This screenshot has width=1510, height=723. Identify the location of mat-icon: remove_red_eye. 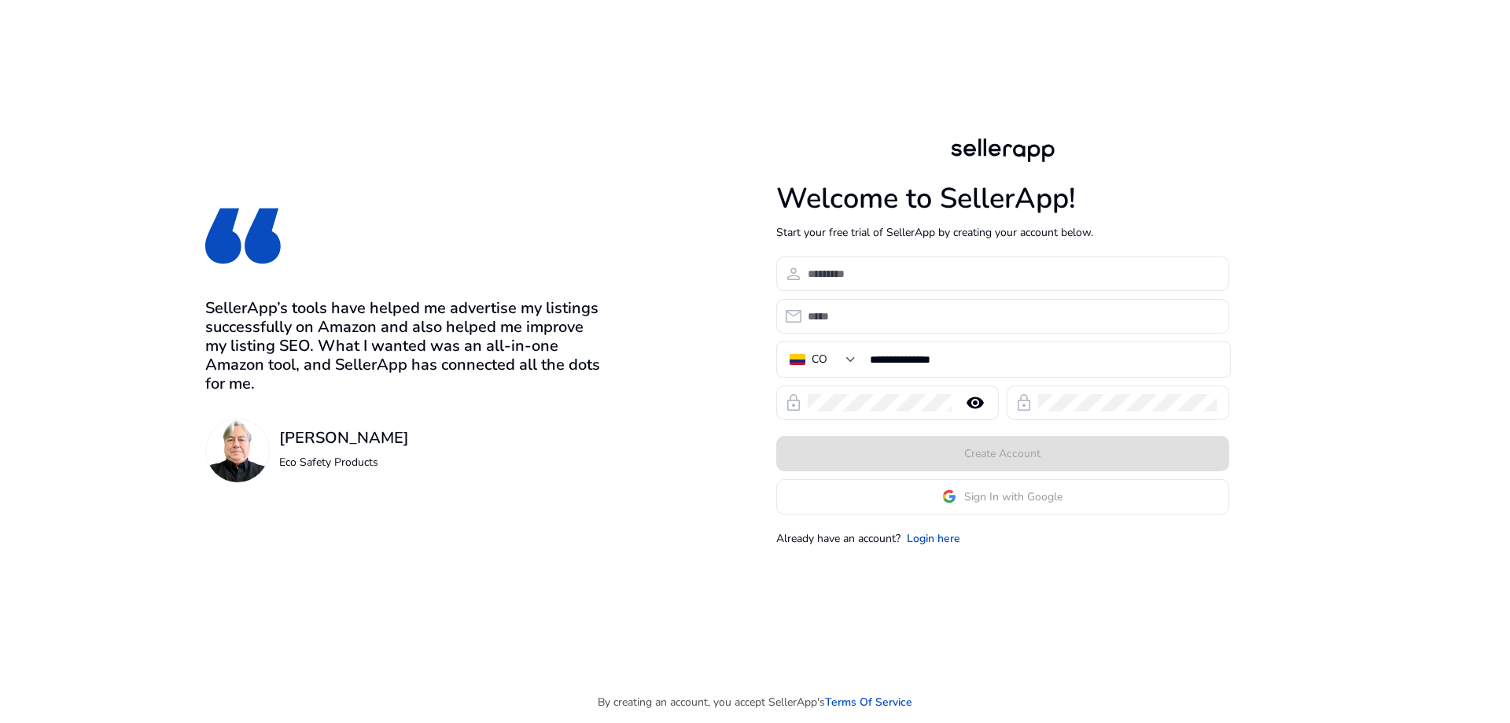
(975, 403).